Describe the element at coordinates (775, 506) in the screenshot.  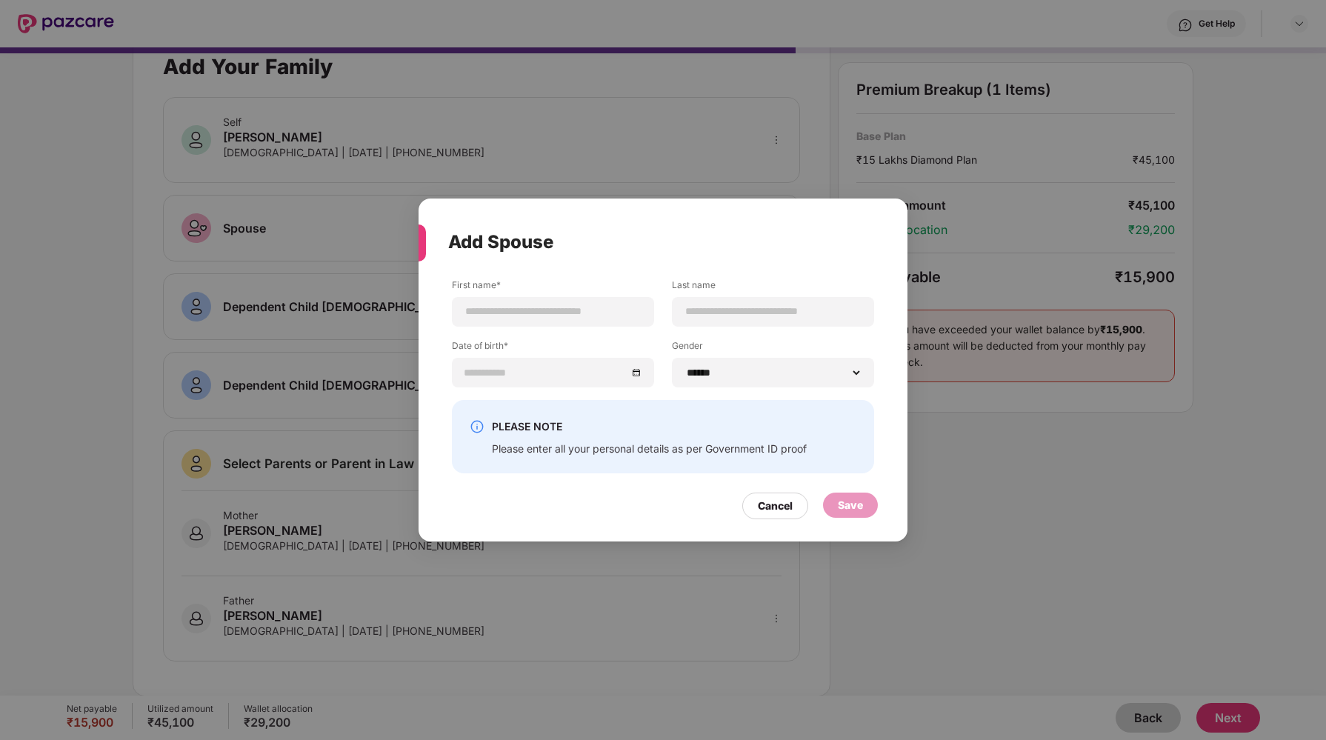
I see `div: Cancel` at that location.